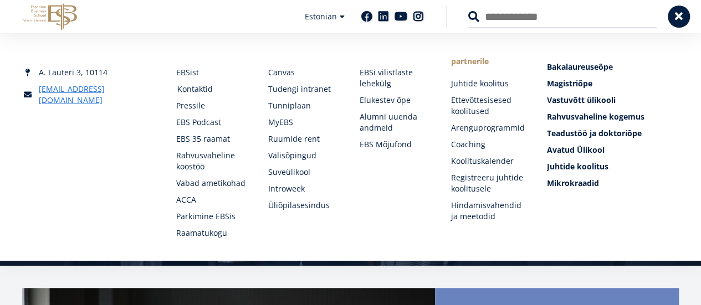  What do you see at coordinates (613, 134) in the screenshot?
I see `a: Teadustöö ja doktoriõpe` at bounding box center [613, 134].